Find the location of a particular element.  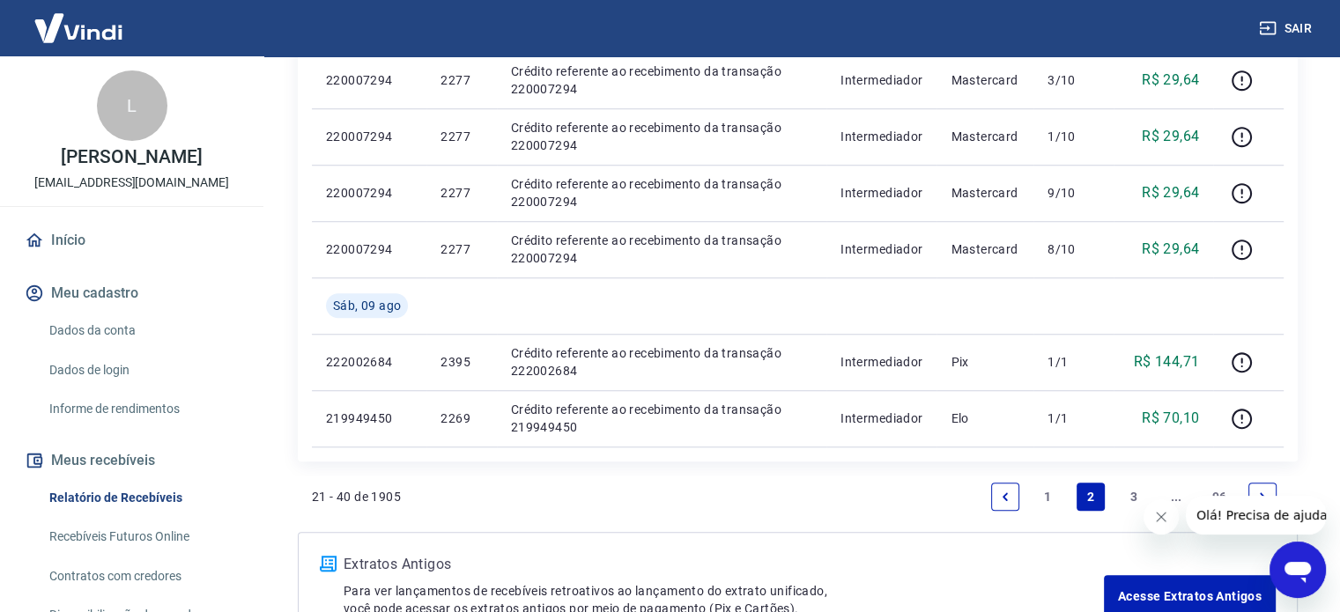

a: Page 3 is located at coordinates (1134, 497).